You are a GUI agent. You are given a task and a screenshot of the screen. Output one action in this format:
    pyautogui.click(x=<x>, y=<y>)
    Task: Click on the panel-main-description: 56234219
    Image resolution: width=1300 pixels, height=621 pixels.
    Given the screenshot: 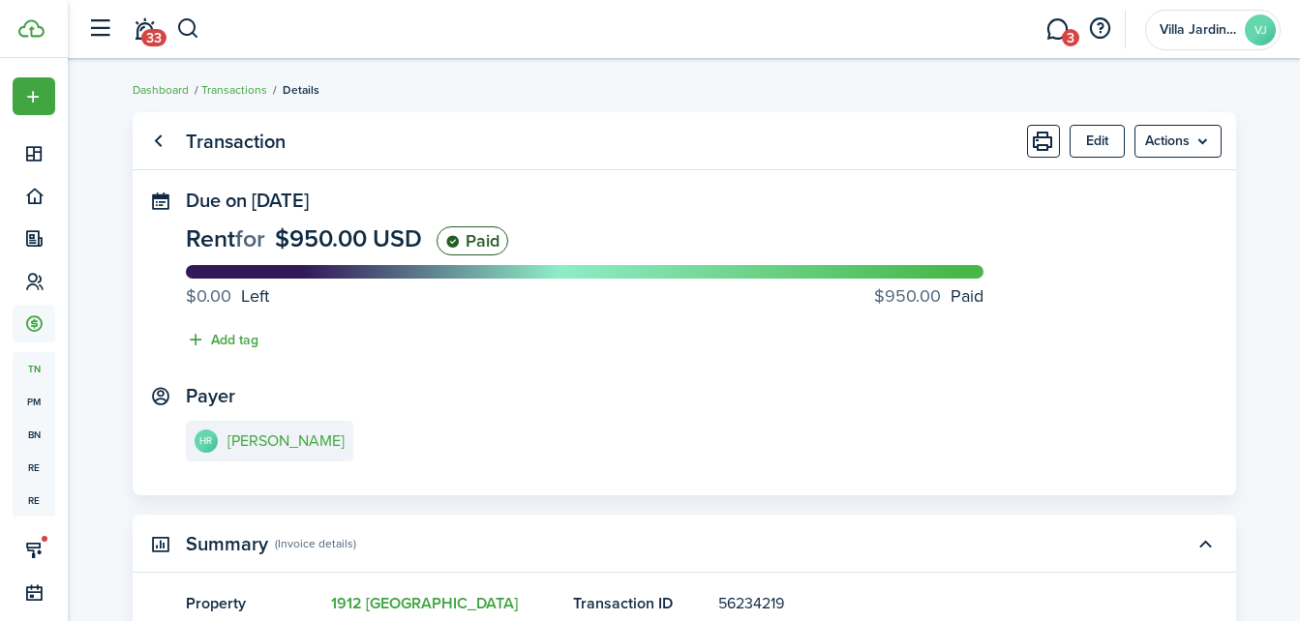 What is the action you would take?
    pyautogui.click(x=922, y=604)
    